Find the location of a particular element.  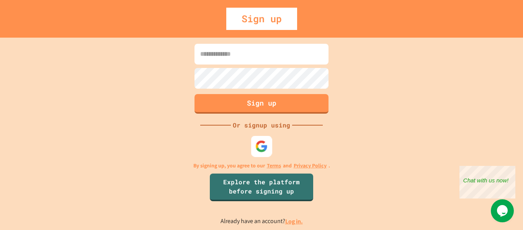

p: Already have an account? is located at coordinates (262, 221).